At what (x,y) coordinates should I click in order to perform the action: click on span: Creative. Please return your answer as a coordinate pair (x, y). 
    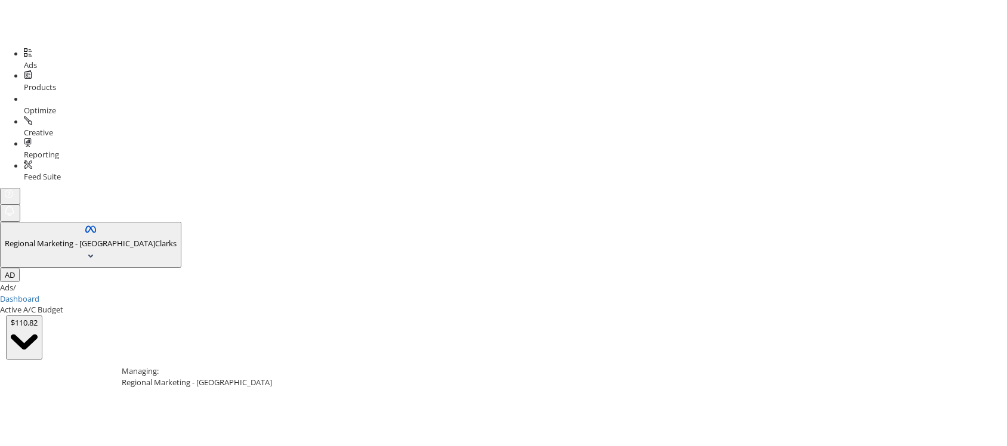
    Looking at the image, I should click on (38, 133).